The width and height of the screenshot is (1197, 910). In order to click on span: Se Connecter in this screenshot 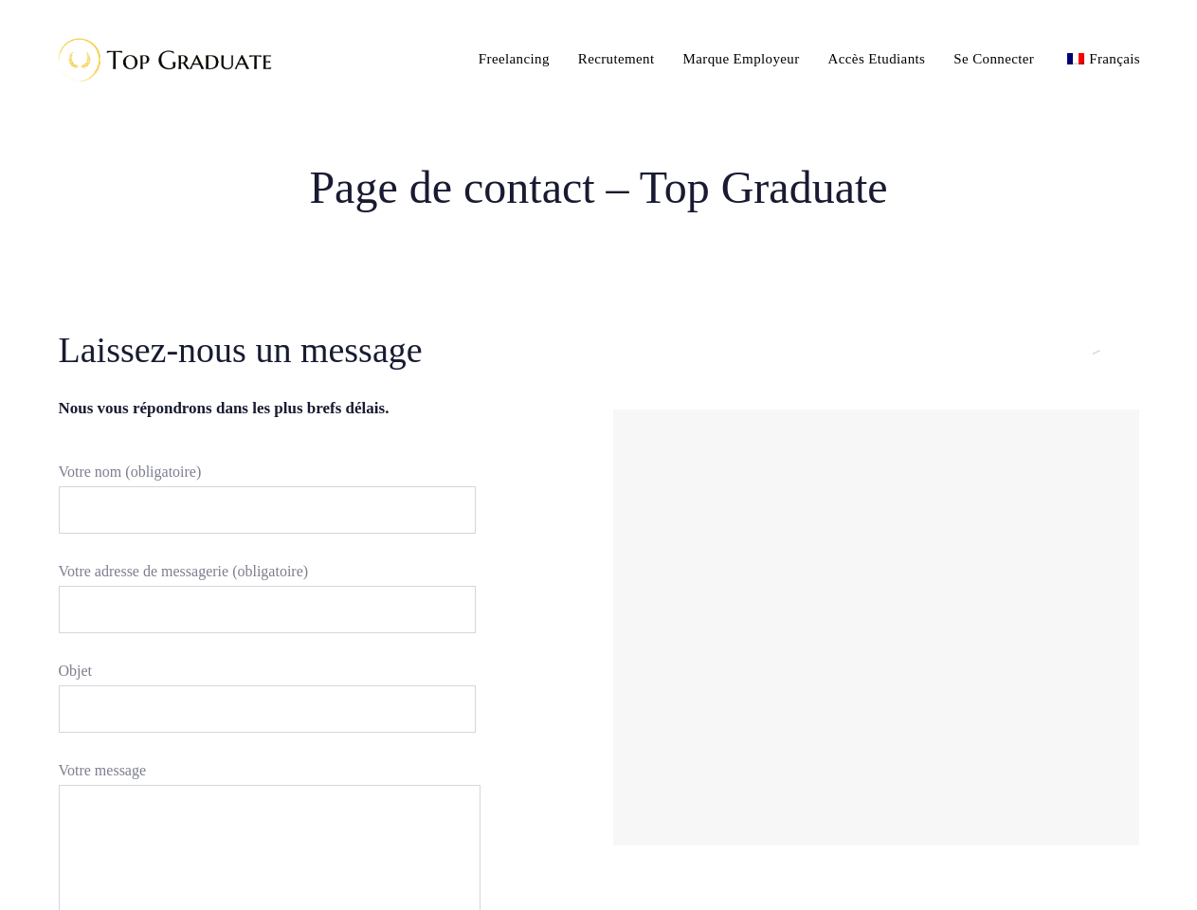, I will do `click(993, 59)`.